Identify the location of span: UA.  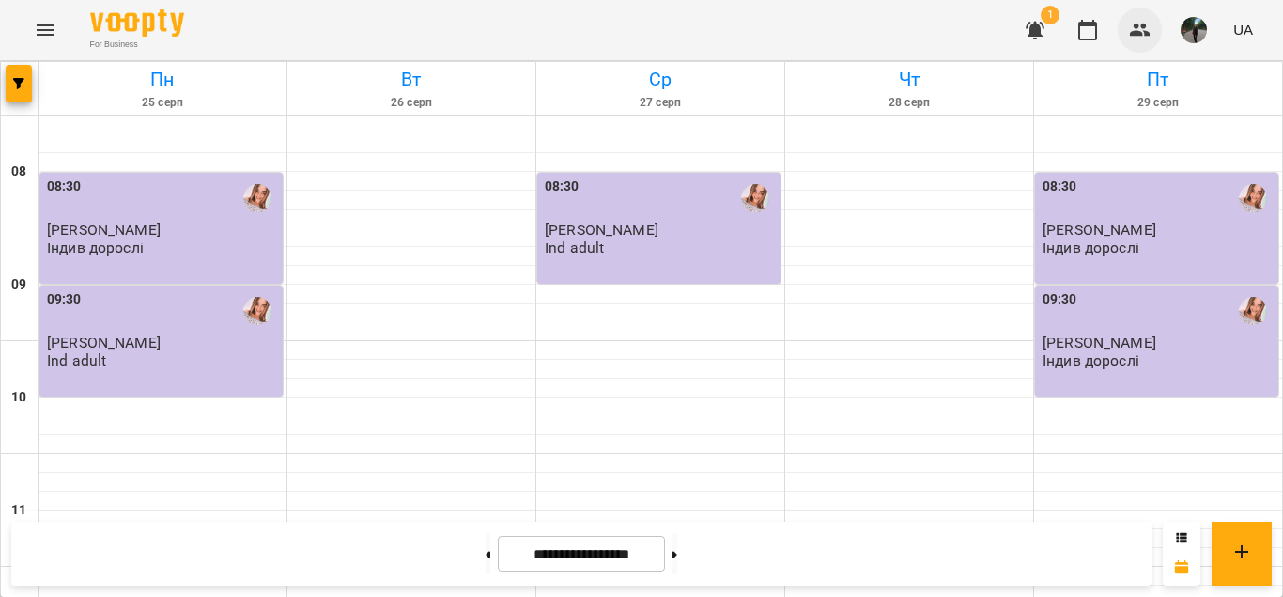
(1243, 29).